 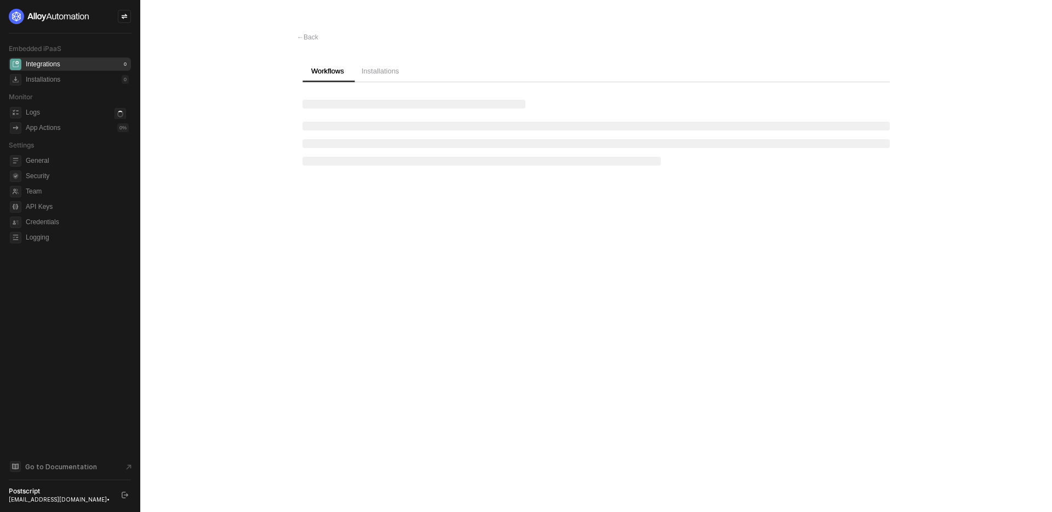 What do you see at coordinates (307, 37) in the screenshot?
I see `div: Back` at bounding box center [307, 37].